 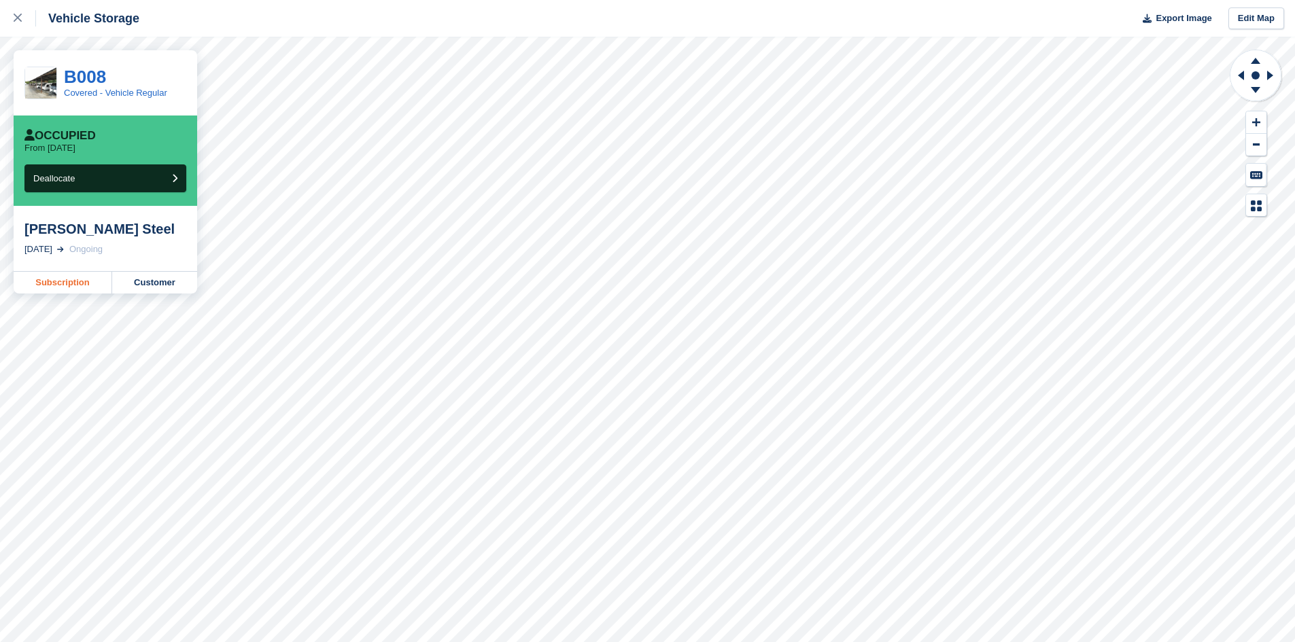 I want to click on span: Export Image, so click(x=1184, y=18).